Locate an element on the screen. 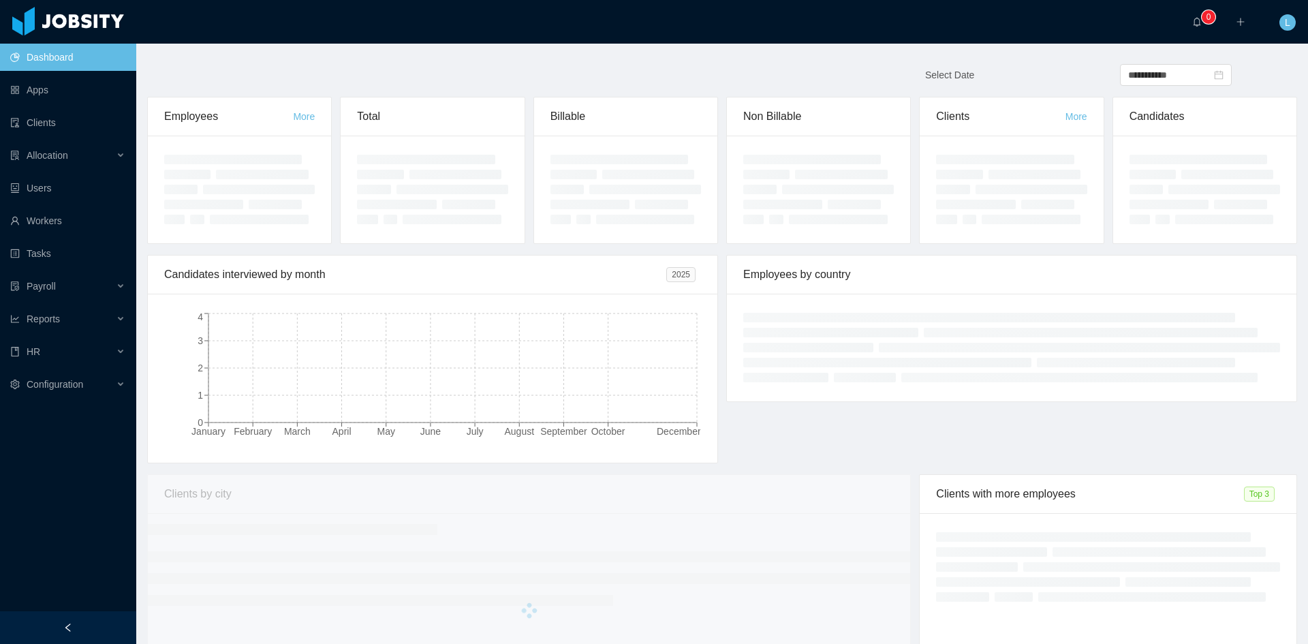 The width and height of the screenshot is (1308, 644). span: L is located at coordinates (1288, 22).